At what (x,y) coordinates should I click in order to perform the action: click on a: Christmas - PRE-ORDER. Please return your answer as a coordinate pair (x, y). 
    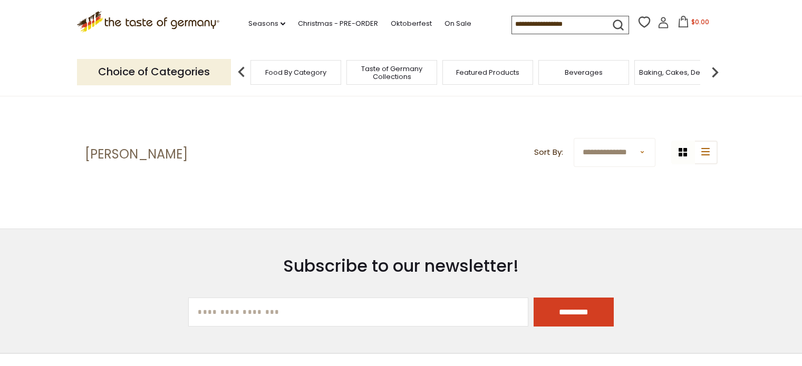
    Looking at the image, I should click on (338, 24).